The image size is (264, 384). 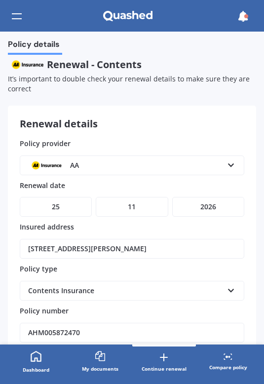 What do you see at coordinates (125, 291) in the screenshot?
I see `div: Contents Insurance` at bounding box center [125, 291].